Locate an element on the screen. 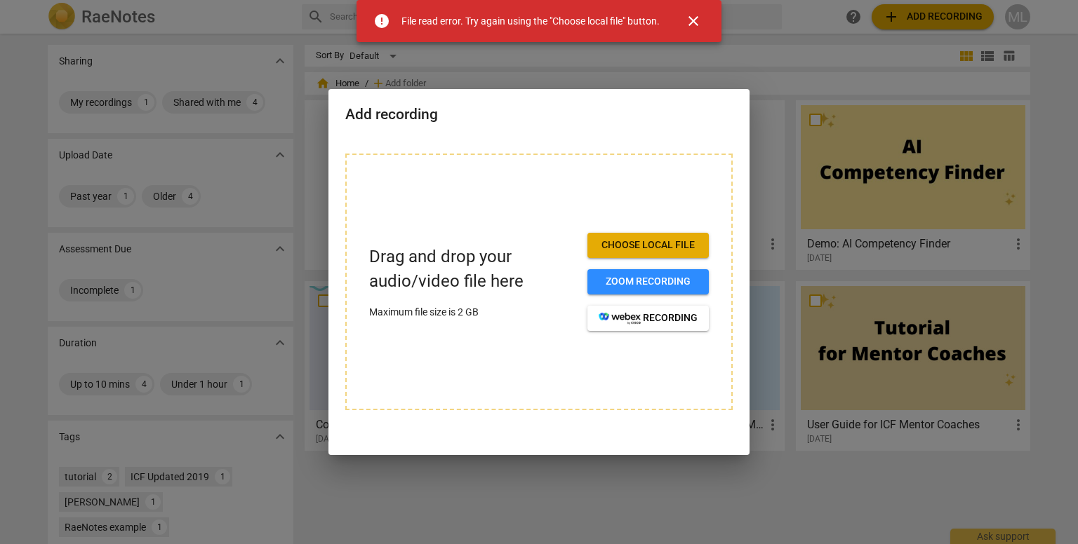 This screenshot has width=1078, height=544. h2: Add recording is located at coordinates (539, 114).